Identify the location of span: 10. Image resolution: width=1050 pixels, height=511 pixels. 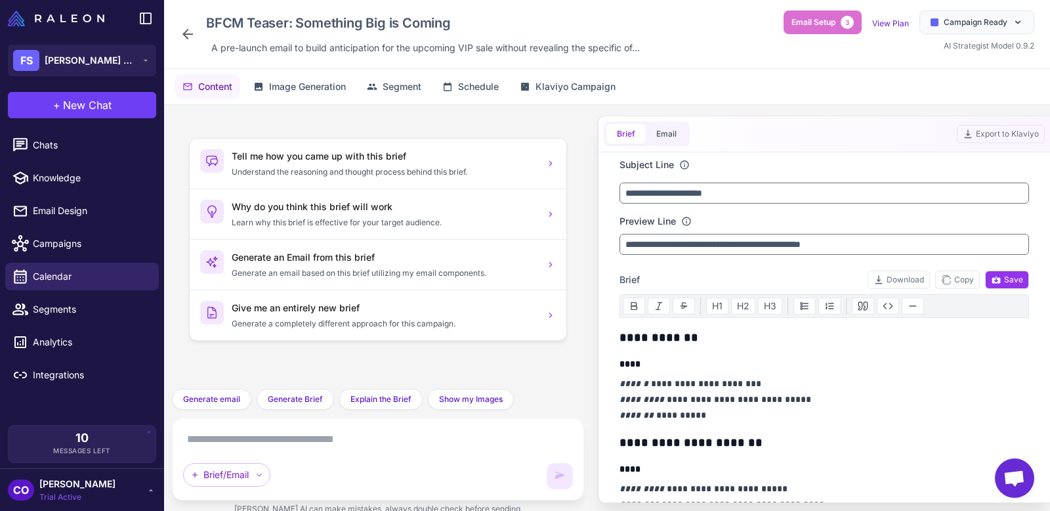
(82, 438).